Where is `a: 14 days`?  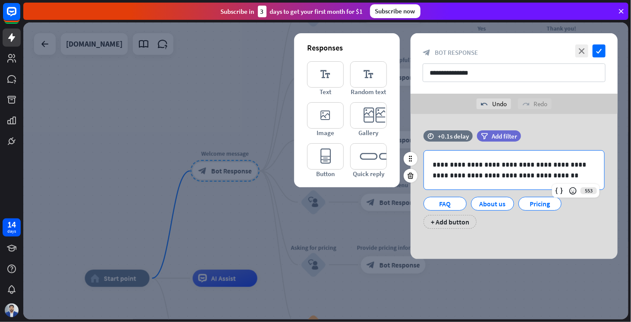 a: 14 days is located at coordinates (12, 227).